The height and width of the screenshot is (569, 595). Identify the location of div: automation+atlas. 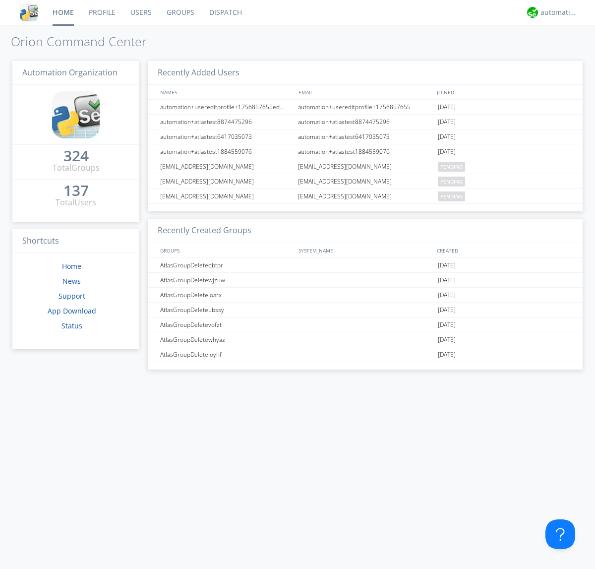
(559, 12).